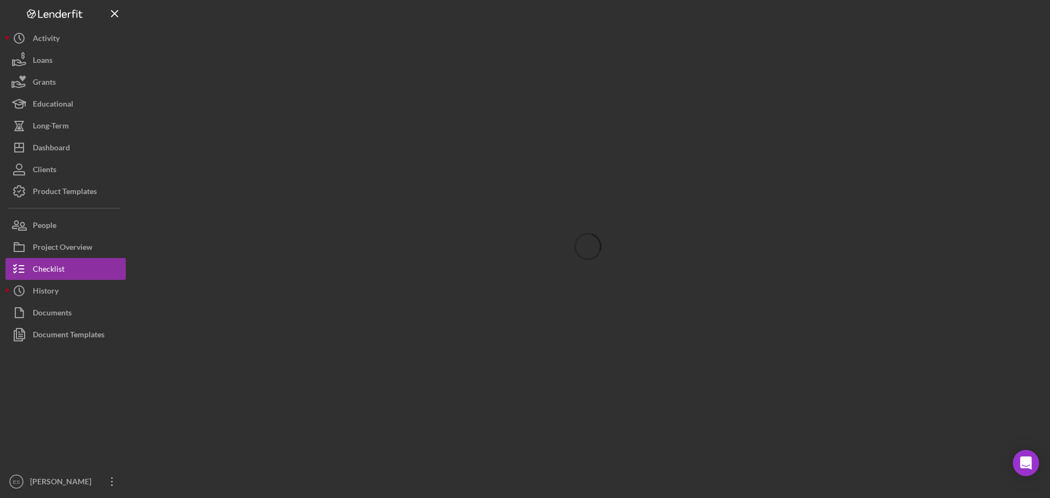 The width and height of the screenshot is (1050, 498). Describe the element at coordinates (66, 60) in the screenshot. I see `a: Loans` at that location.